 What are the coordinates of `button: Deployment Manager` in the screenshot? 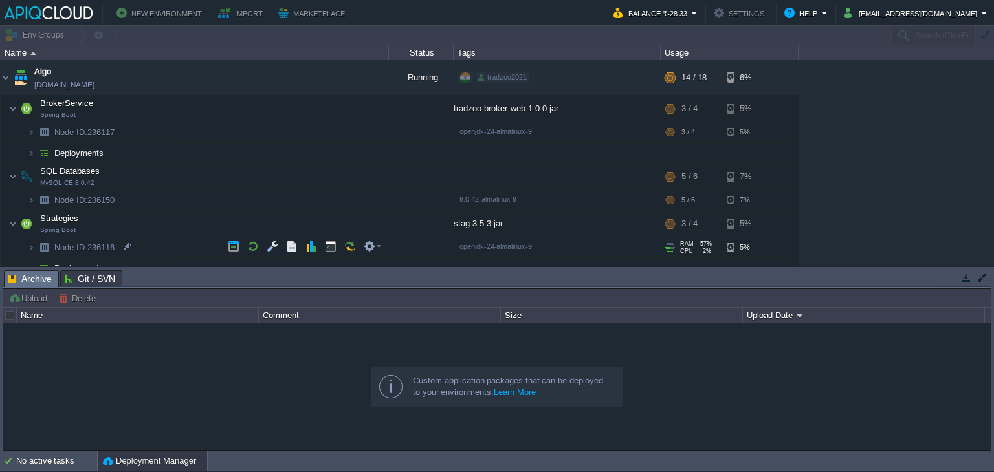 It's located at (149, 461).